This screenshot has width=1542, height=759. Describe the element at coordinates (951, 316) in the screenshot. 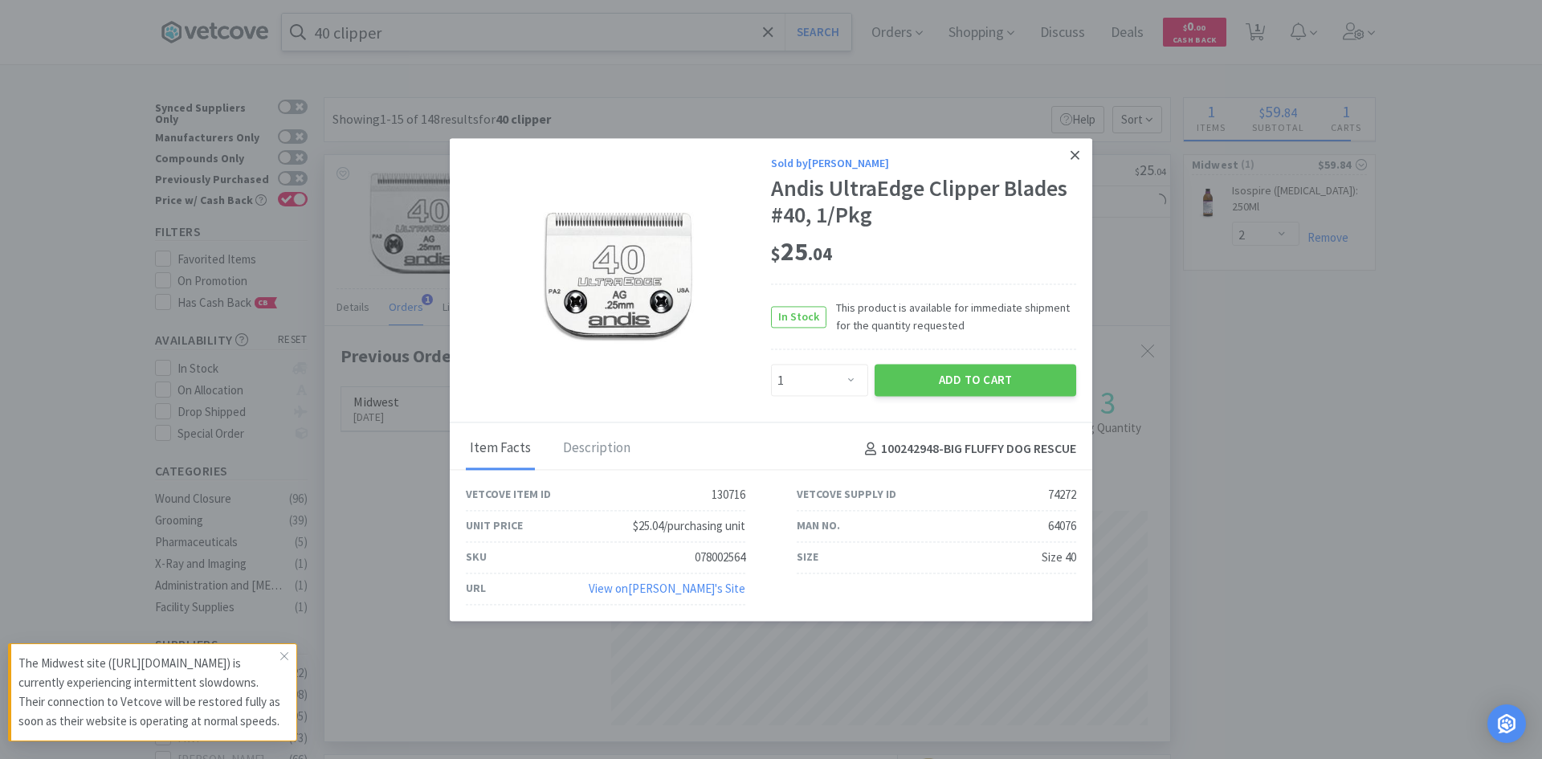

I see `span: This product is available for immediate shipment for the quantity requested` at that location.